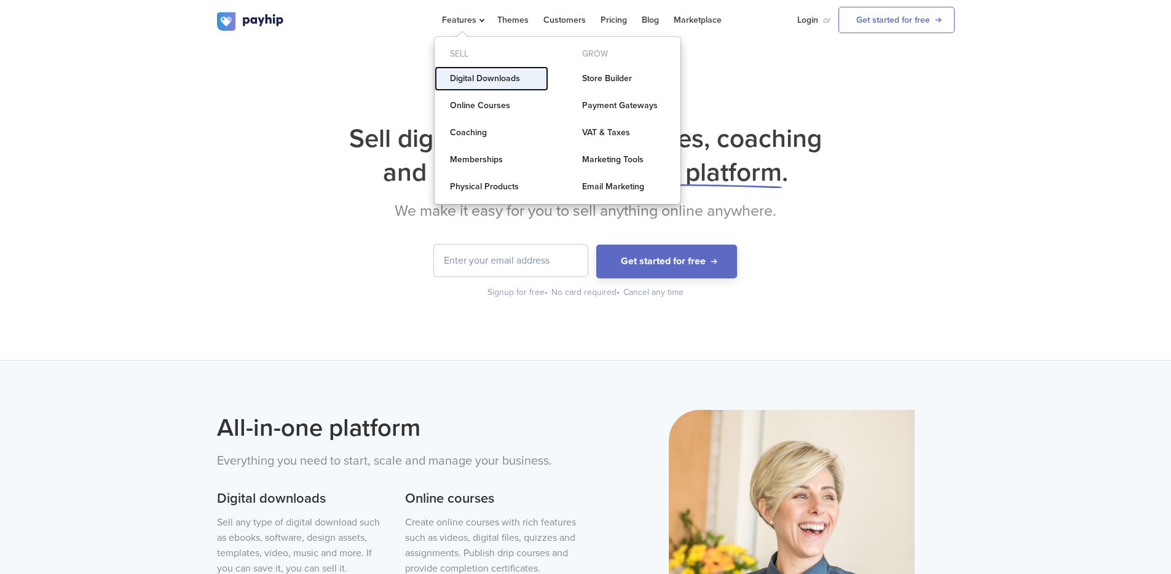  I want to click on a: VAT & Taxes, so click(623, 133).